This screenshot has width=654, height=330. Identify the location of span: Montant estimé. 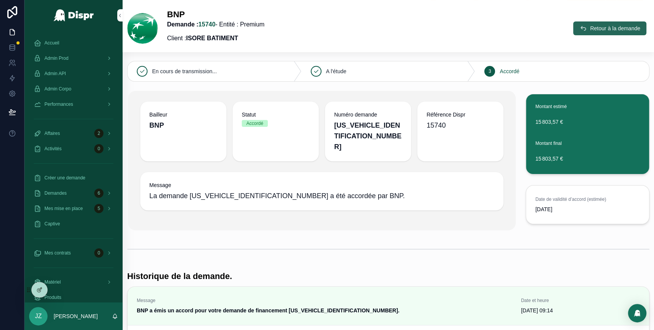
(551, 106).